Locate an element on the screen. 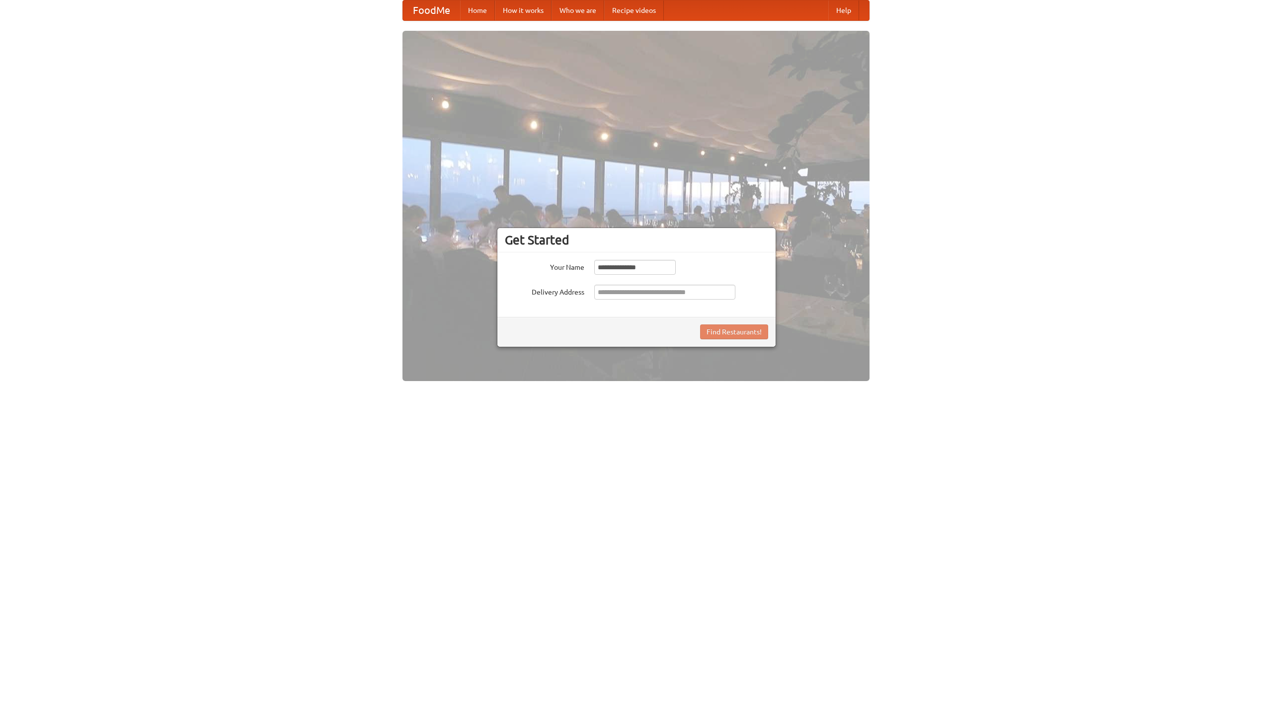 The image size is (1272, 703). label: Delivery Address is located at coordinates (545, 291).